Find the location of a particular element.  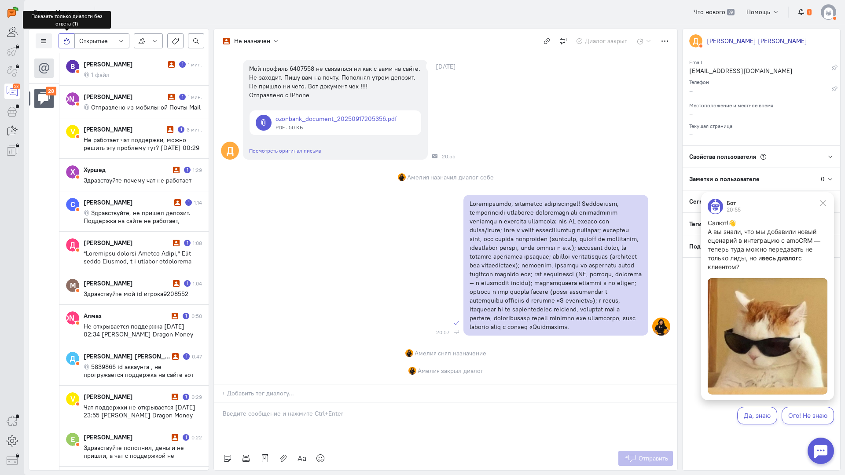

p: Loremipsumdo, sitametco adipiscingel! Seddoeiusm, temporincidi utlaboree doloremagn ali enimadmin... is located at coordinates (556, 265).